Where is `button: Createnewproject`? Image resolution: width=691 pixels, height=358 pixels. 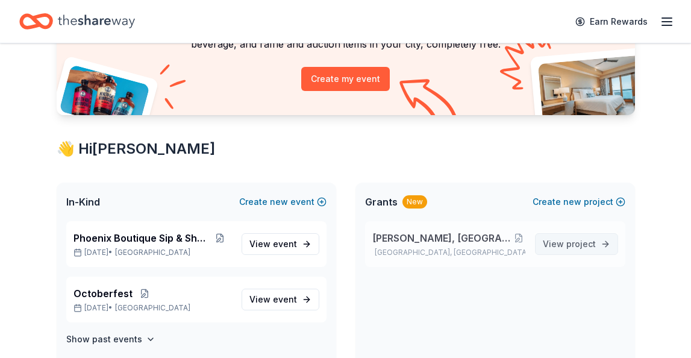 button: Createnewproject is located at coordinates (579, 202).